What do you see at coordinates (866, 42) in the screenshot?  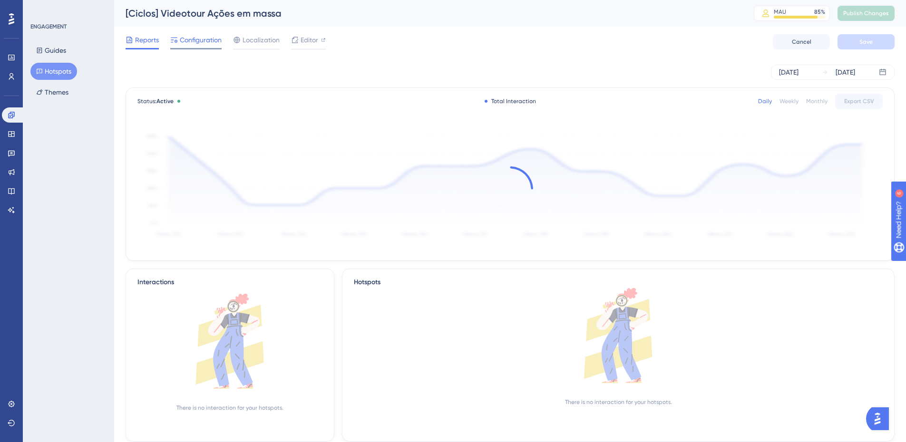 I see `span: Save` at bounding box center [866, 42].